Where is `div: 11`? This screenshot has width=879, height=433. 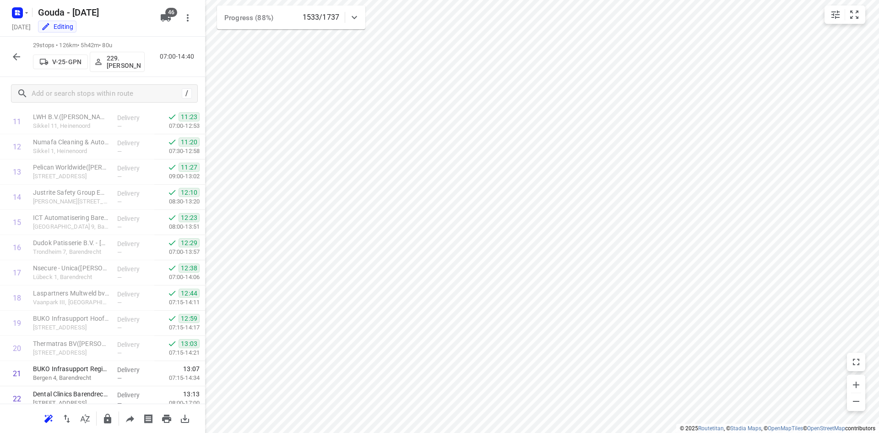 div: 11 is located at coordinates (17, 121).